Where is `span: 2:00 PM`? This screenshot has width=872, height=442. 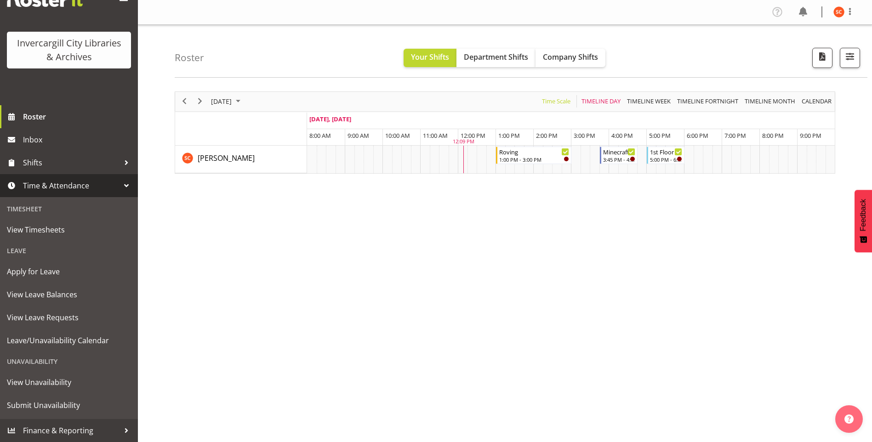
span: 2:00 PM is located at coordinates (546, 136).